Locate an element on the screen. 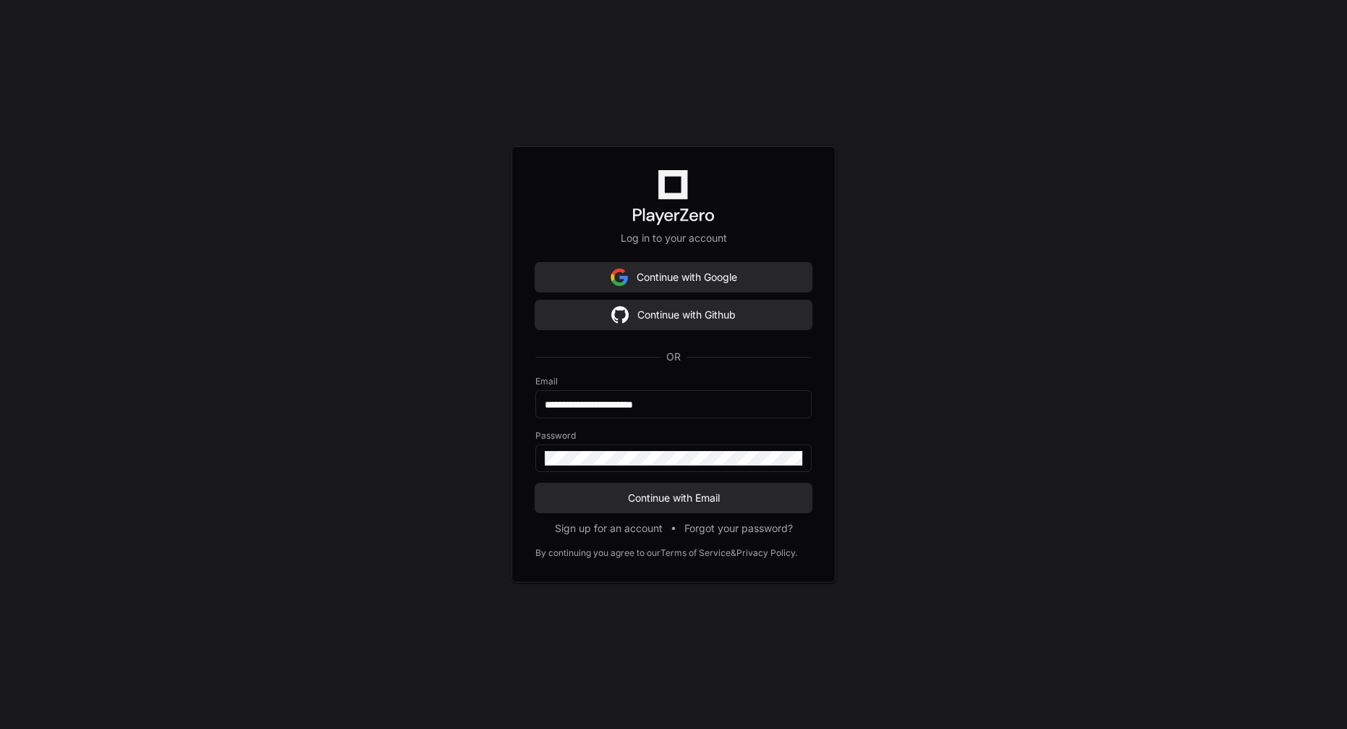 This screenshot has width=1347, height=729. label: Email is located at coordinates (674, 381).